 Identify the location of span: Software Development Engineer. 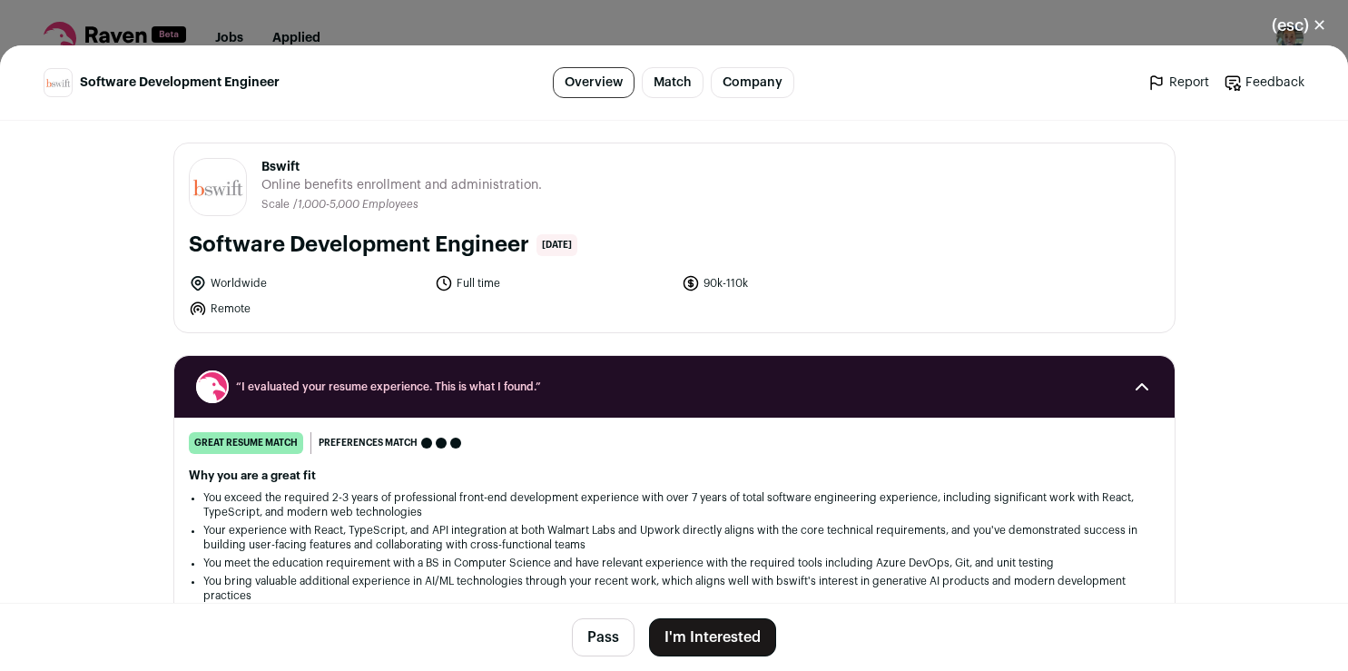
(180, 83).